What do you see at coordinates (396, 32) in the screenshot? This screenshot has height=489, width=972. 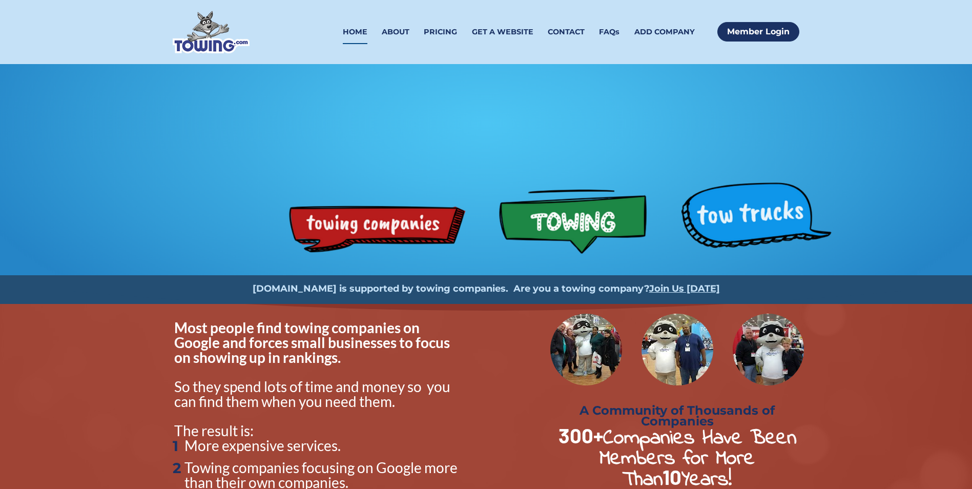 I see `a: ABOUT` at bounding box center [396, 32].